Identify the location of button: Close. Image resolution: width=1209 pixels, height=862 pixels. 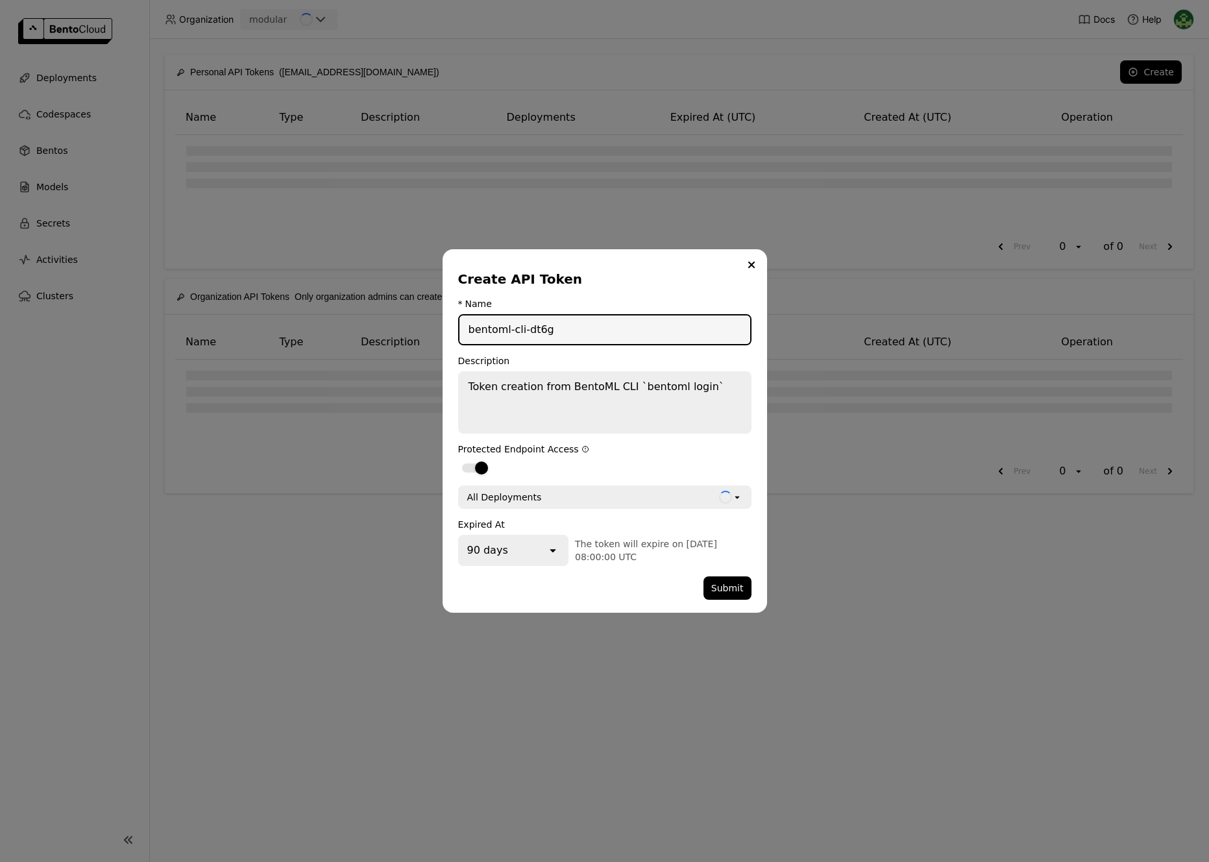
(752, 265).